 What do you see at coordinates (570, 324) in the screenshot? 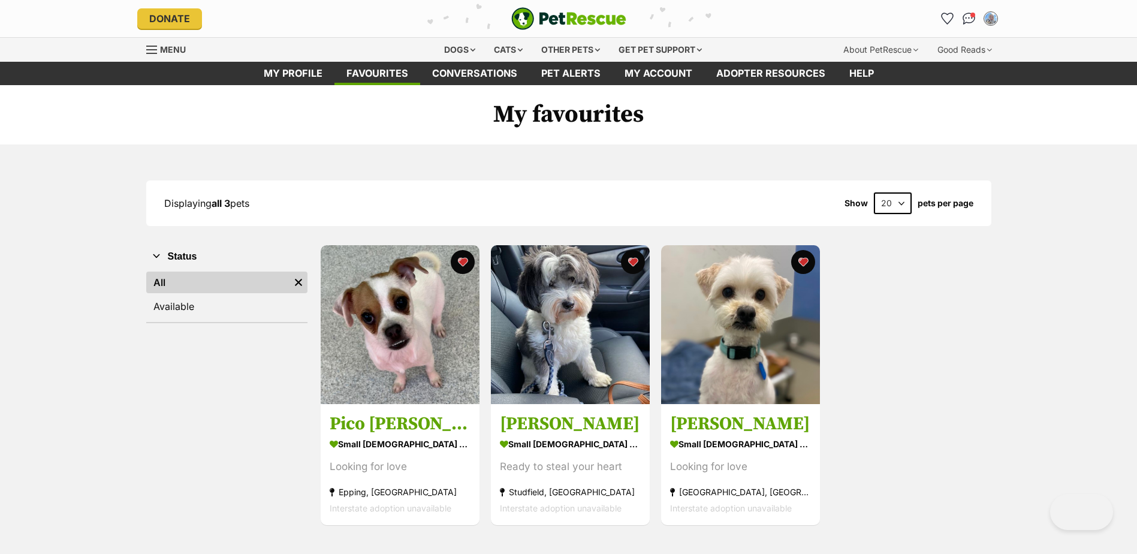
I see `img: Louie` at bounding box center [570, 324].